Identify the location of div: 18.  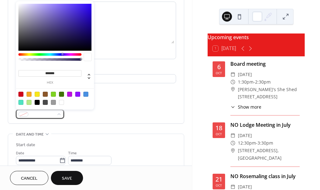
(219, 128).